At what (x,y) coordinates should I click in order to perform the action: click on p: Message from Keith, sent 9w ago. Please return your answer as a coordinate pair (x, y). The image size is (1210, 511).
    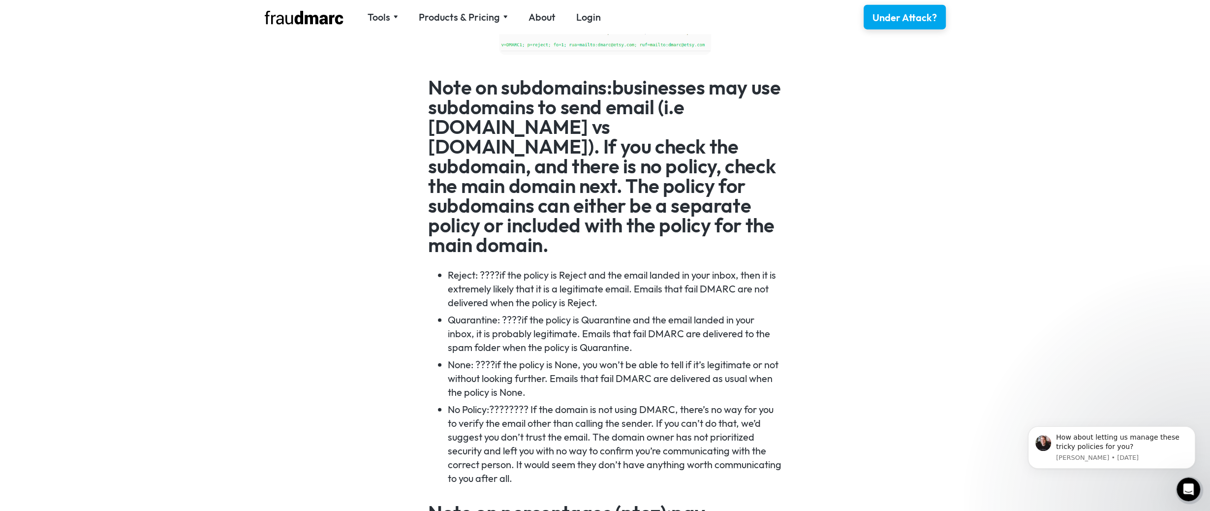
    Looking at the image, I should click on (109, 46).